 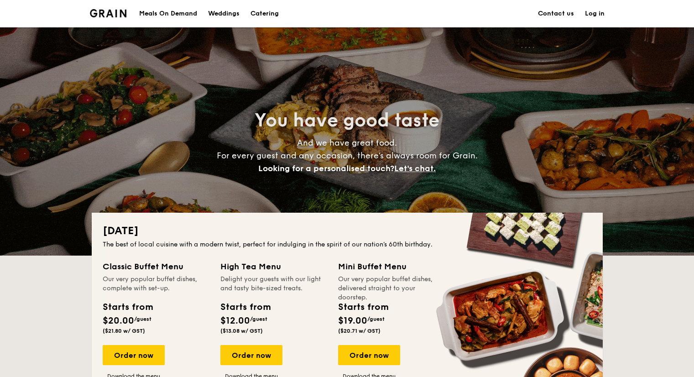 I want to click on div: High Tea Menu, so click(x=274, y=267).